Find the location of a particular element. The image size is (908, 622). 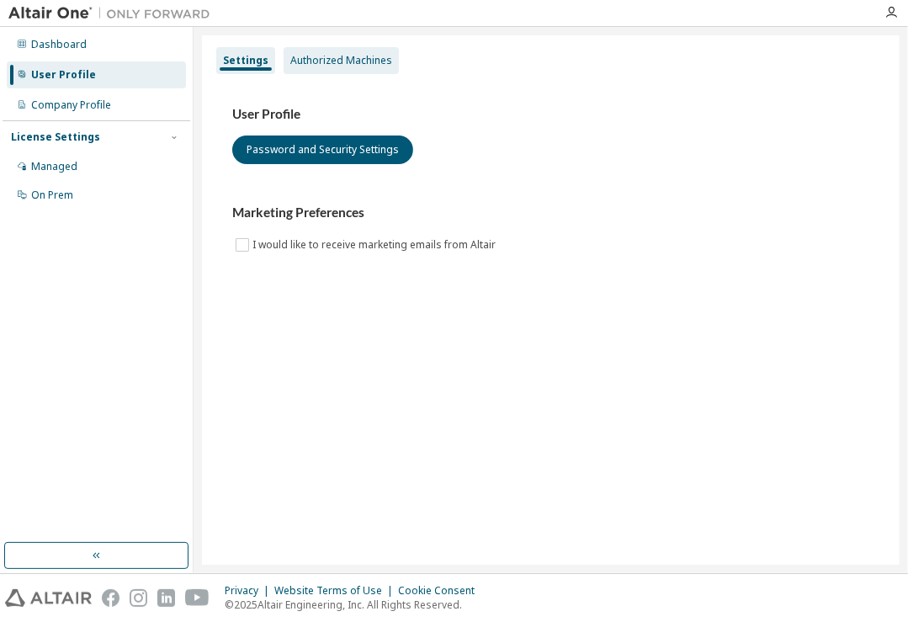

img: youtube.svg is located at coordinates (197, 597).